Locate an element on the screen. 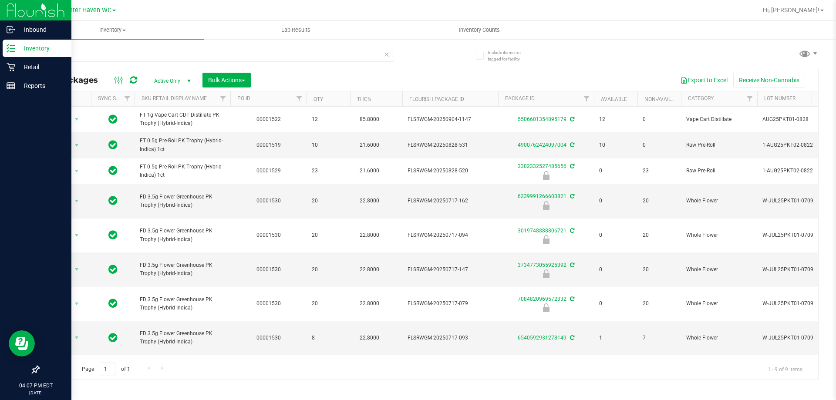  span: 1 - 9 of 9 items is located at coordinates (785, 369).